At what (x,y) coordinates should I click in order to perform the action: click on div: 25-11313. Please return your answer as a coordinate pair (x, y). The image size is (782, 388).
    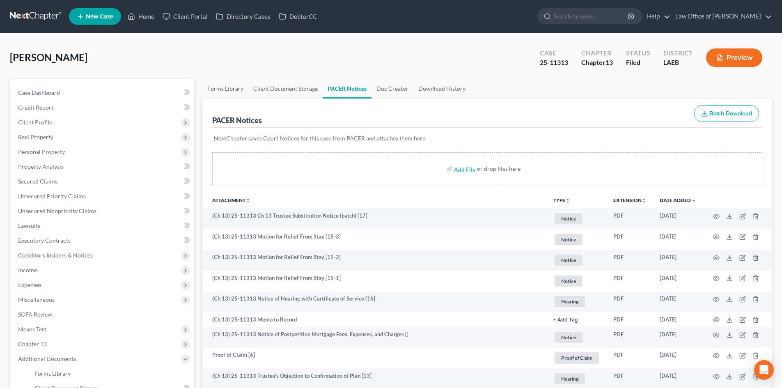
    Looking at the image, I should click on (554, 62).